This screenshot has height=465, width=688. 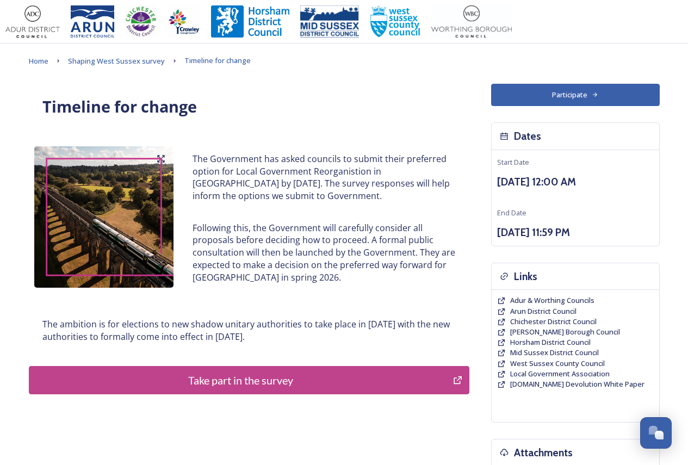 I want to click on button: Open Chat, so click(x=656, y=433).